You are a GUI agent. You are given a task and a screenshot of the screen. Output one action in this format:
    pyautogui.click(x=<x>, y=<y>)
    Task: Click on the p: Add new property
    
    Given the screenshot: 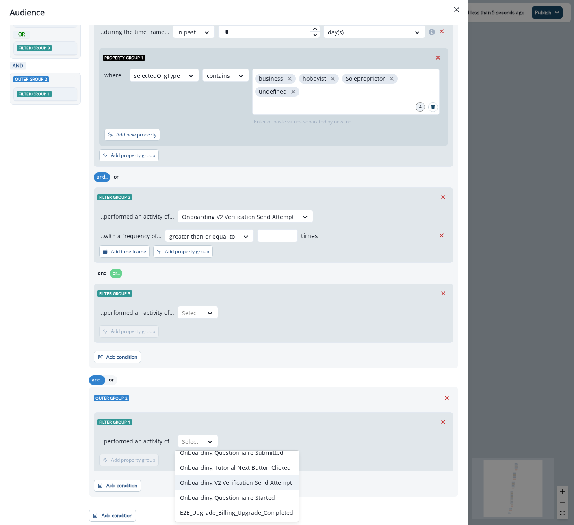 What is the action you would take?
    pyautogui.click(x=136, y=135)
    